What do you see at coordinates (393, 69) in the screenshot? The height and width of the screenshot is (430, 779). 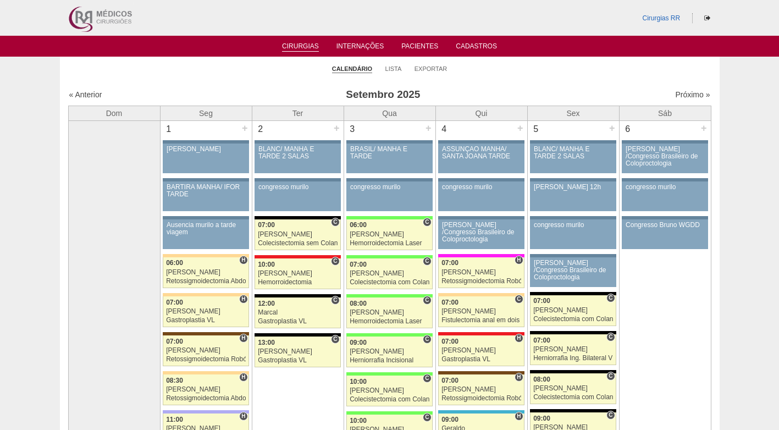 I see `a: Lista` at bounding box center [393, 69].